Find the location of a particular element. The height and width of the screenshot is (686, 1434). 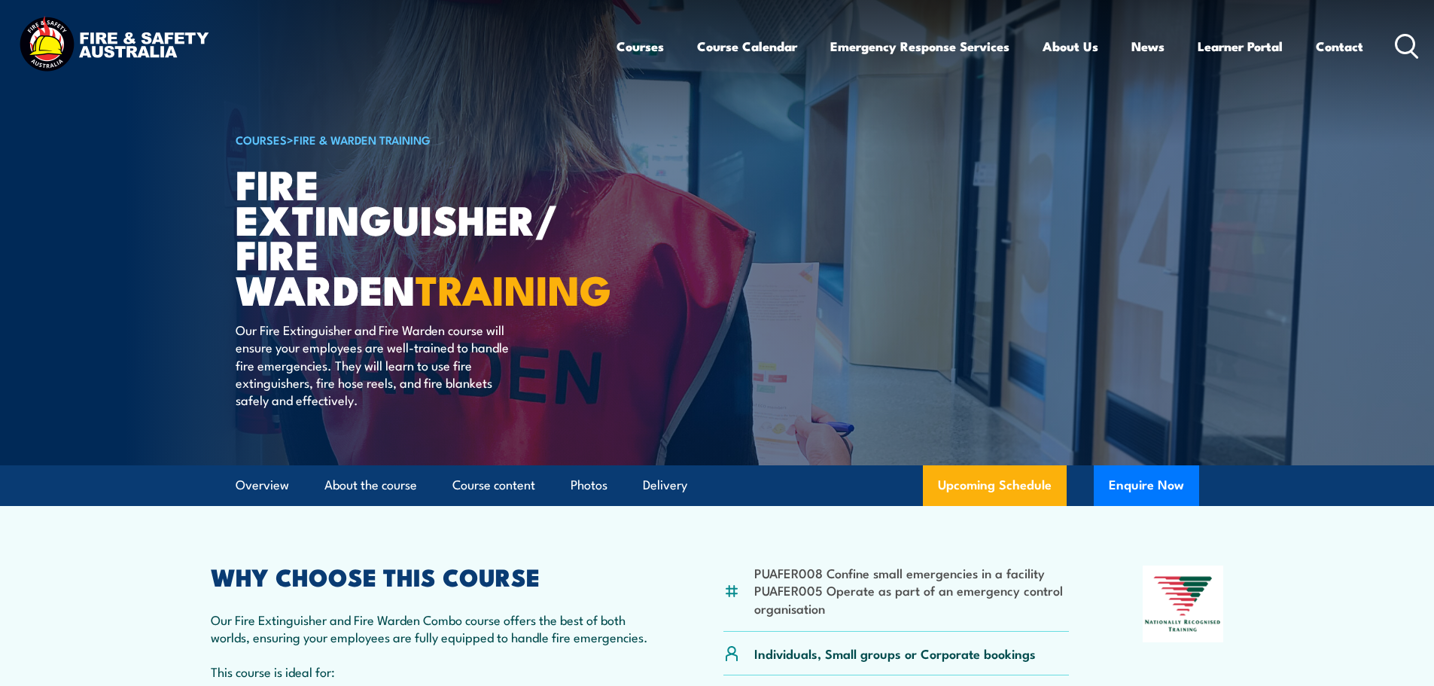

a: Course content is located at coordinates (494, 485).